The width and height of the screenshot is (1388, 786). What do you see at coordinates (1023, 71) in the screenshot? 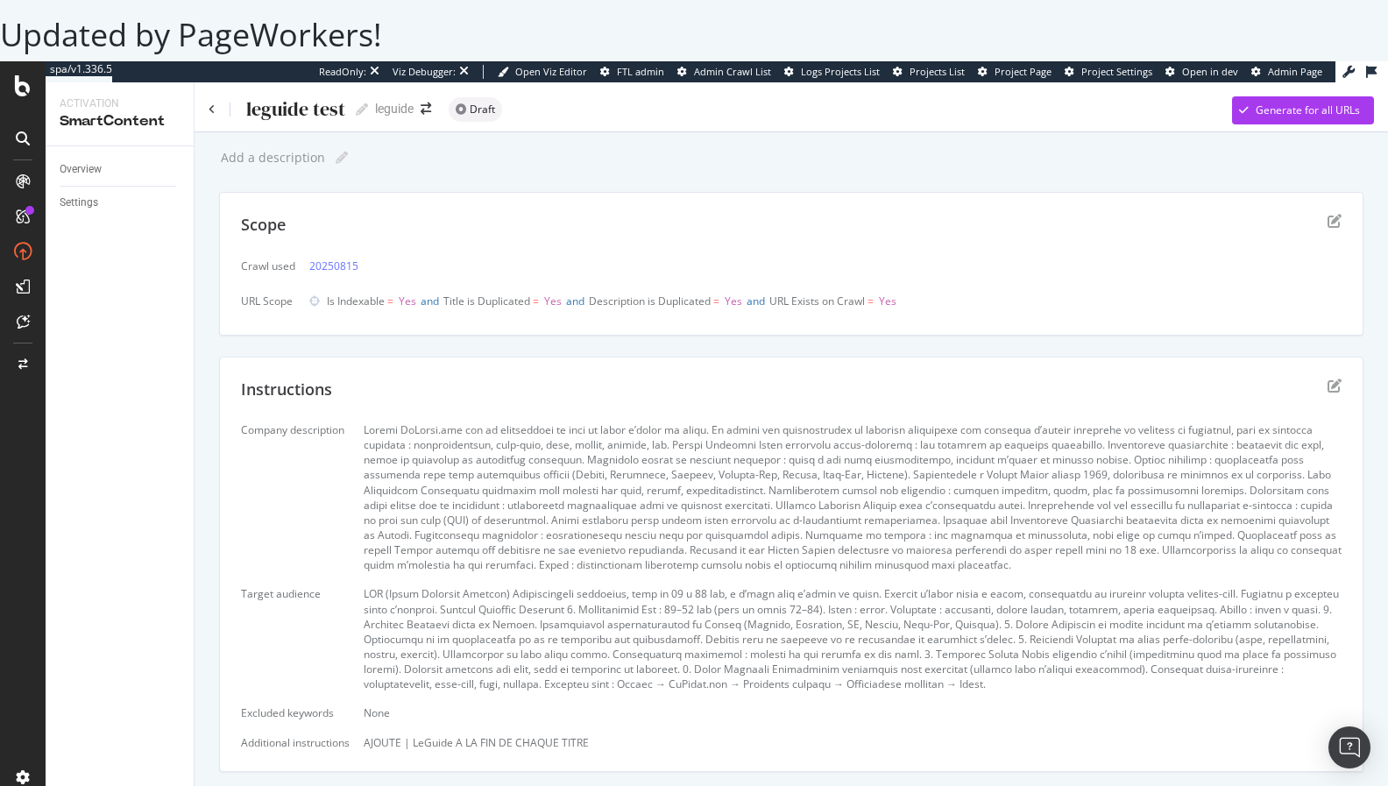
I see `span: Project Page` at bounding box center [1023, 71].